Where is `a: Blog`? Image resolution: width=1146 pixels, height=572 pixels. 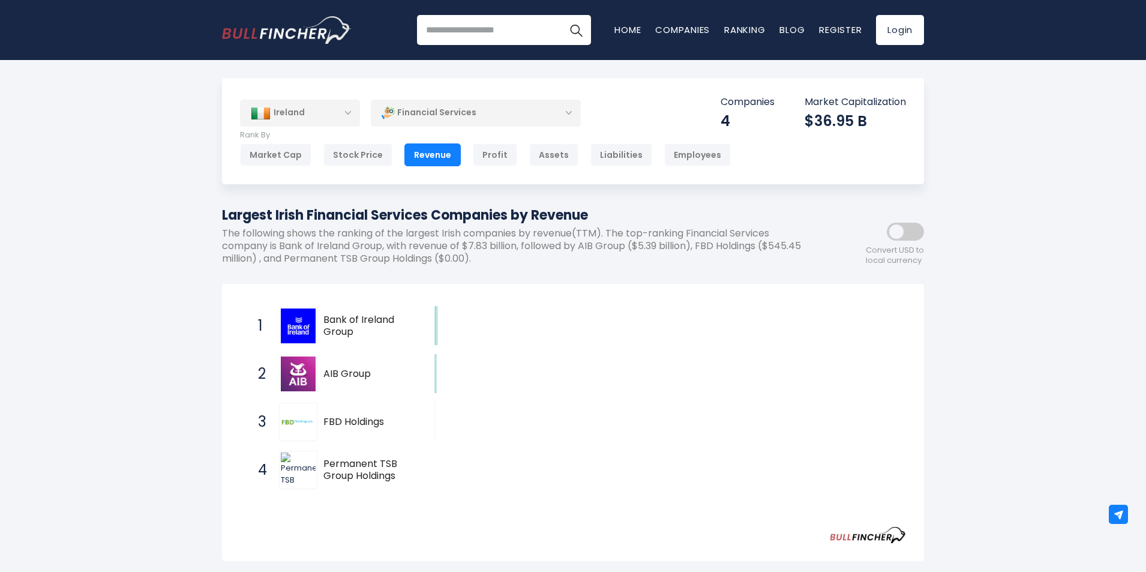
a: Blog is located at coordinates (792, 29).